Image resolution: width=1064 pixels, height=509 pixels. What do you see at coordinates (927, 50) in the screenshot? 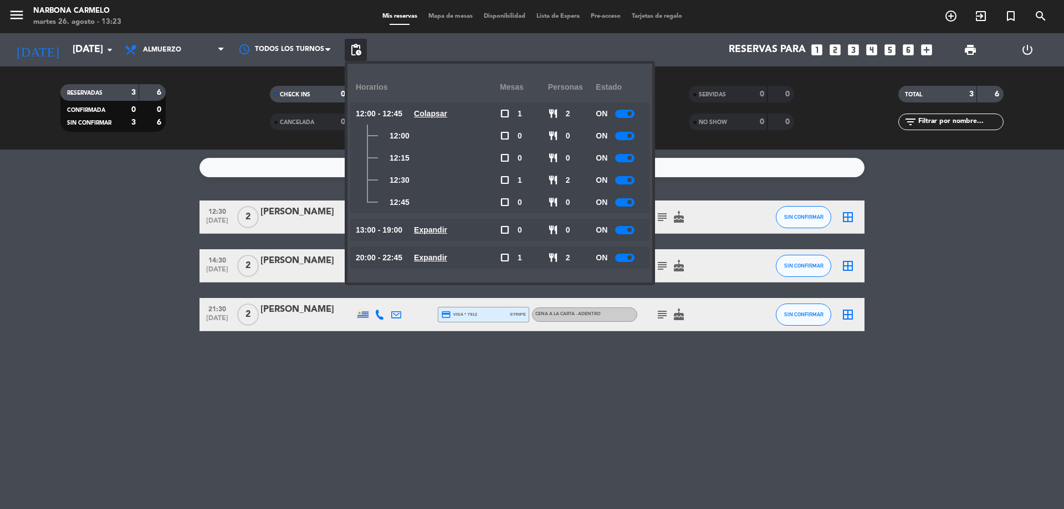
I see `i: add_box` at bounding box center [927, 50].